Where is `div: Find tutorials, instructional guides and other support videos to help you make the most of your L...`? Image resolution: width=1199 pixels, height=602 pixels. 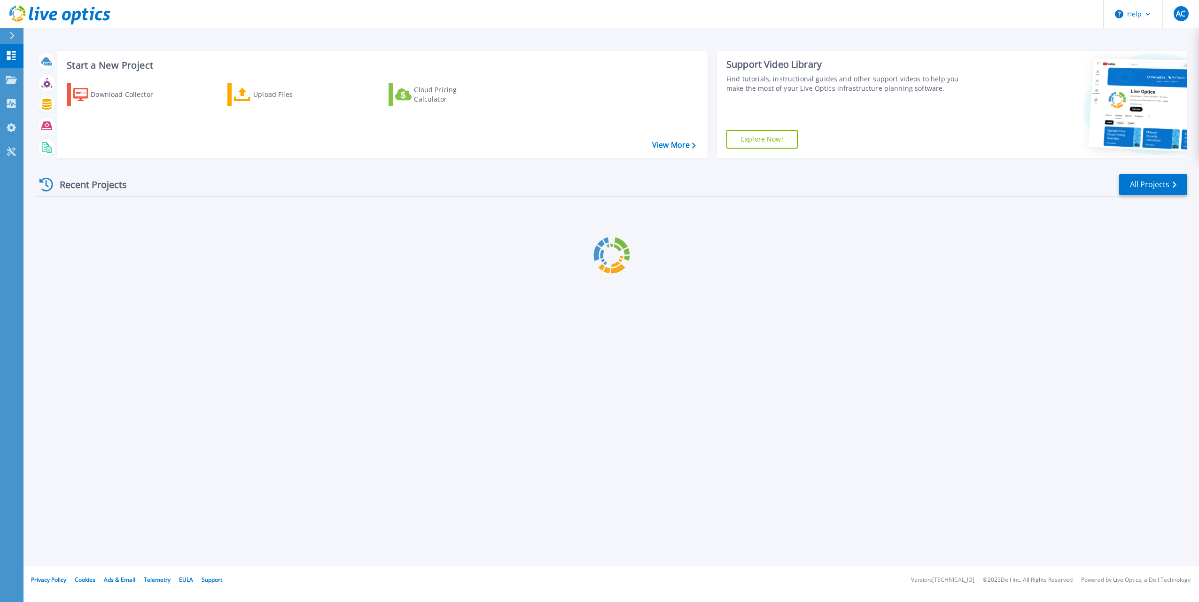 div: Find tutorials, instructional guides and other support videos to help you make the most of your L... is located at coordinates (848, 84).